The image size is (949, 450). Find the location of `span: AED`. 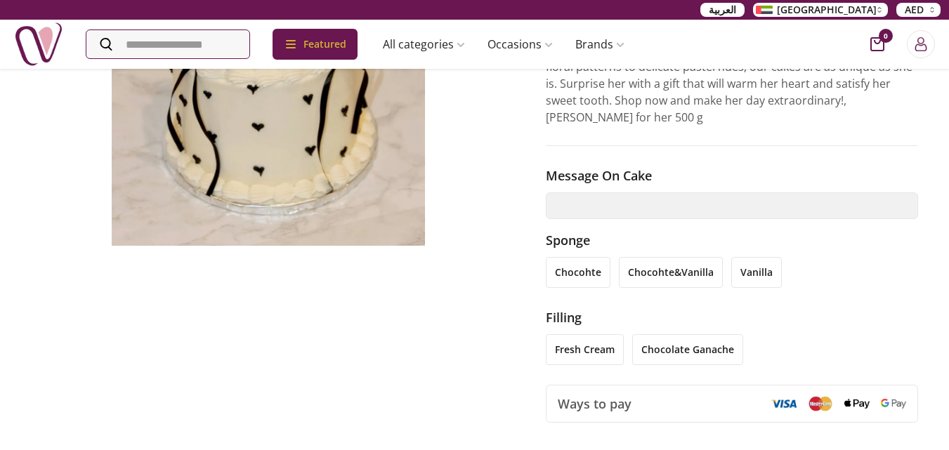

span: AED is located at coordinates (914, 10).